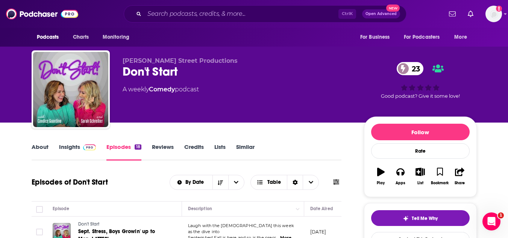 This screenshot has width=508, height=238. I want to click on button: Show profile menu, so click(493, 14).